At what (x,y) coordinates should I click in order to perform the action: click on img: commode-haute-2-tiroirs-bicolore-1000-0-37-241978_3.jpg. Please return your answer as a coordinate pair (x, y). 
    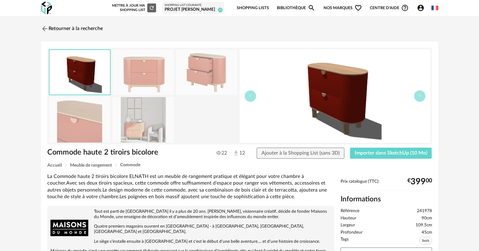
    Looking at the image, I should click on (80, 119).